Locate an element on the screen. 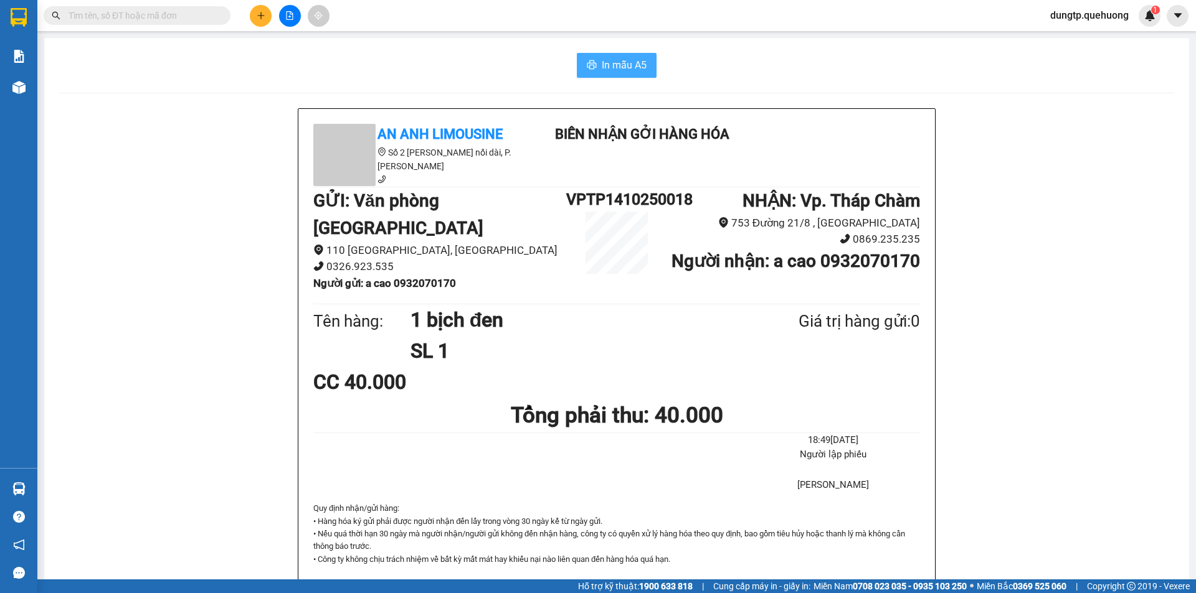 The width and height of the screenshot is (1196, 593). img: logo-vxr is located at coordinates (19, 17).